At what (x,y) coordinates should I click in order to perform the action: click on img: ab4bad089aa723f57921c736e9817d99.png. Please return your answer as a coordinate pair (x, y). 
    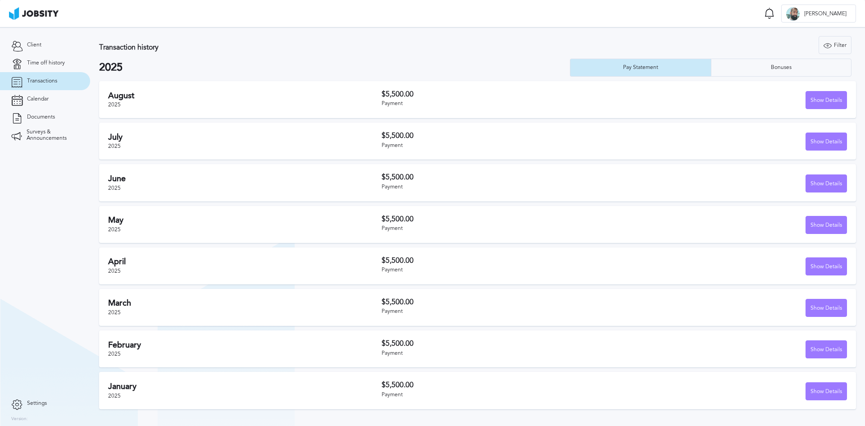
    Looking at the image, I should click on (34, 14).